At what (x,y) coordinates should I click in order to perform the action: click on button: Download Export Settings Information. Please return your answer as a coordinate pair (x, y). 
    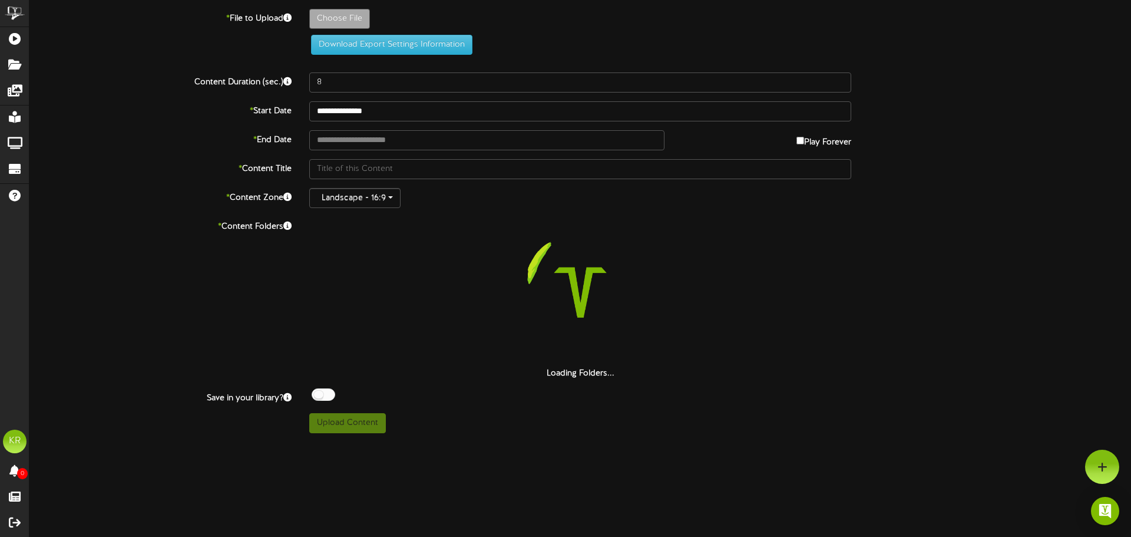
    Looking at the image, I should click on (392, 45).